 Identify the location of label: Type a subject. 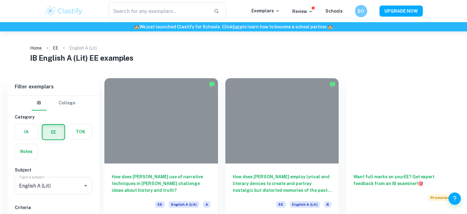
(32, 176).